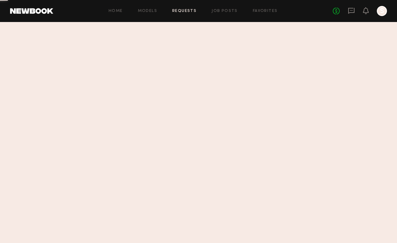 Image resolution: width=397 pixels, height=243 pixels. Describe the element at coordinates (115, 11) in the screenshot. I see `a: Home` at that location.